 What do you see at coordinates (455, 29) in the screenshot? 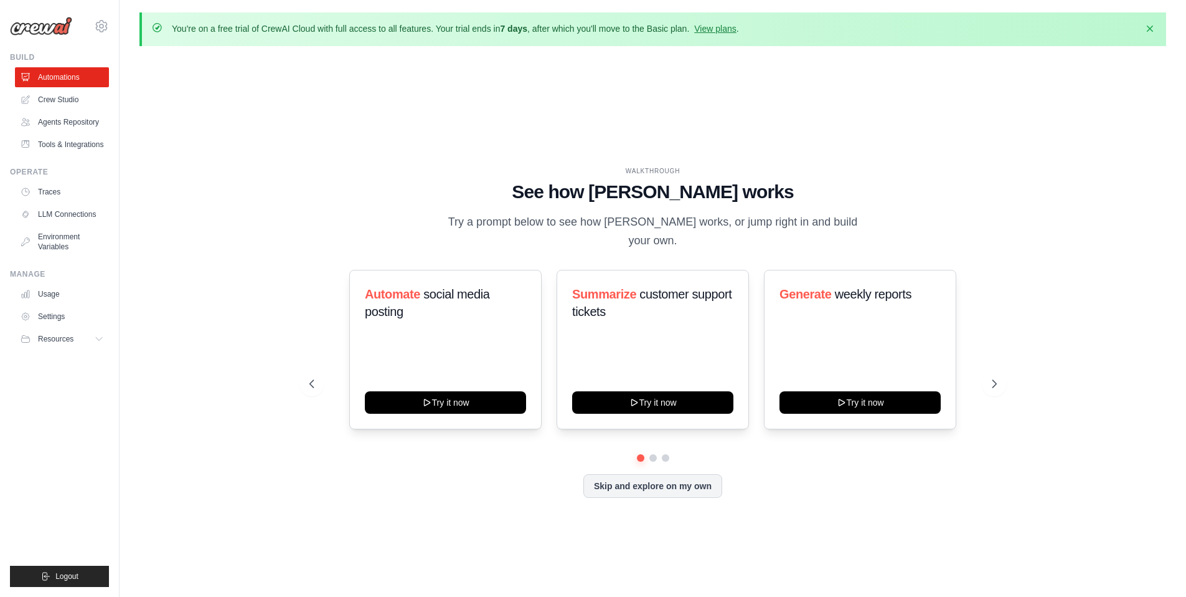
I see `p: You're on a free trial of CrewAI Cloud with full access to all features. Your trial ends in , aft...` at bounding box center [455, 29].